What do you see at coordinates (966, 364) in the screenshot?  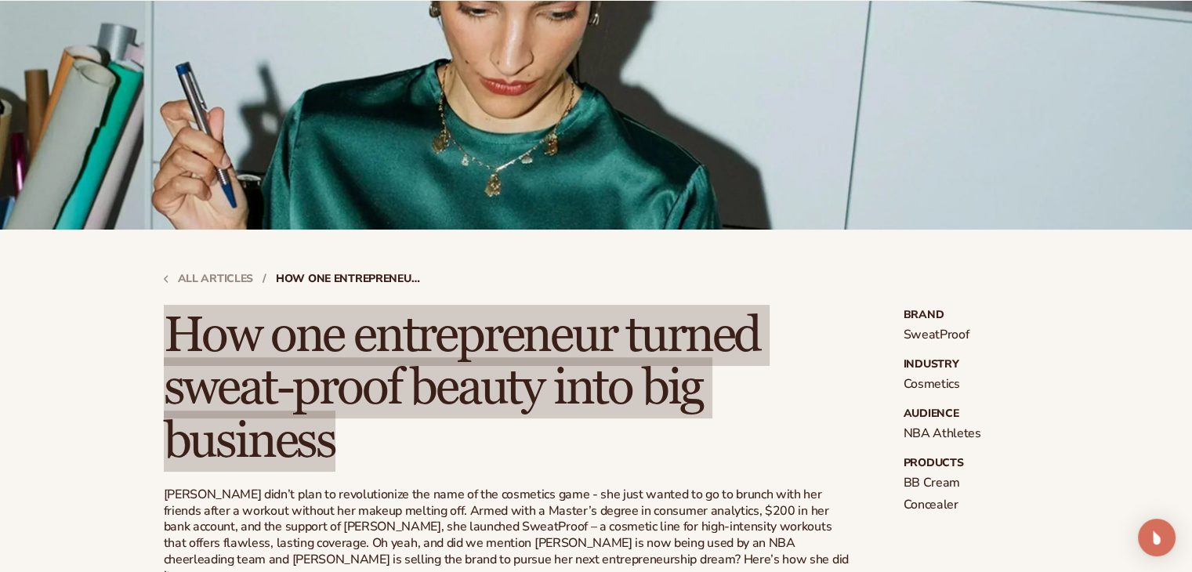 I see `strong: Industry` at bounding box center [966, 364].